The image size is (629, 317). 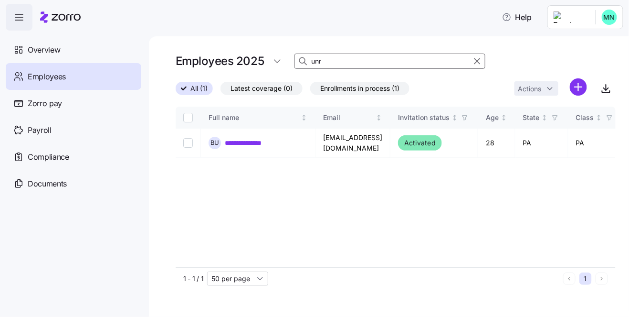 What do you see at coordinates (45, 103) in the screenshot?
I see `span: Zorro pay` at bounding box center [45, 103].